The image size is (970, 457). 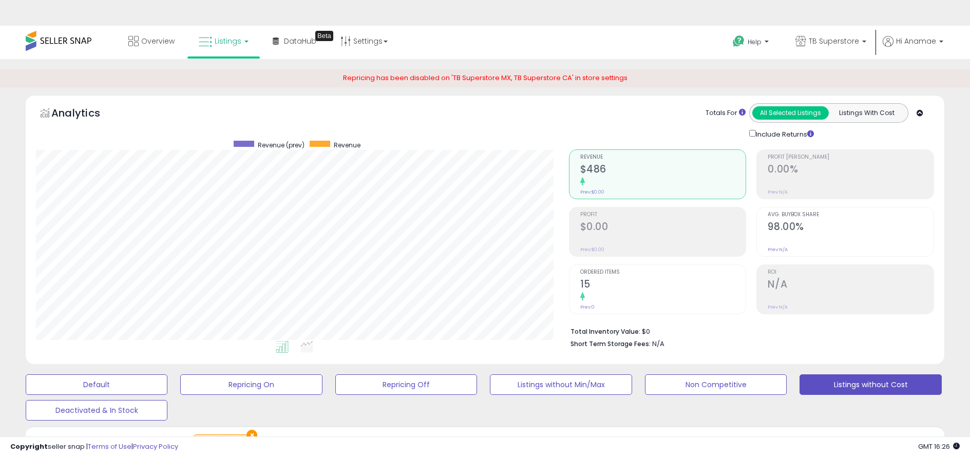 I want to click on div: seller snap | |, so click(x=94, y=447).